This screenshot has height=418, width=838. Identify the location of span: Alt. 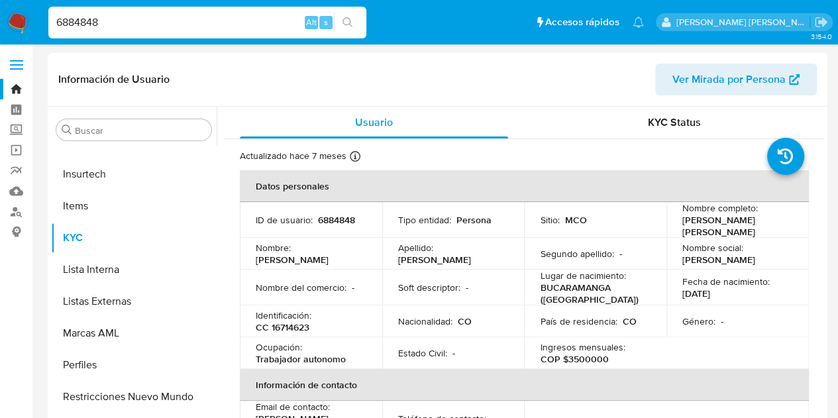
(311, 22).